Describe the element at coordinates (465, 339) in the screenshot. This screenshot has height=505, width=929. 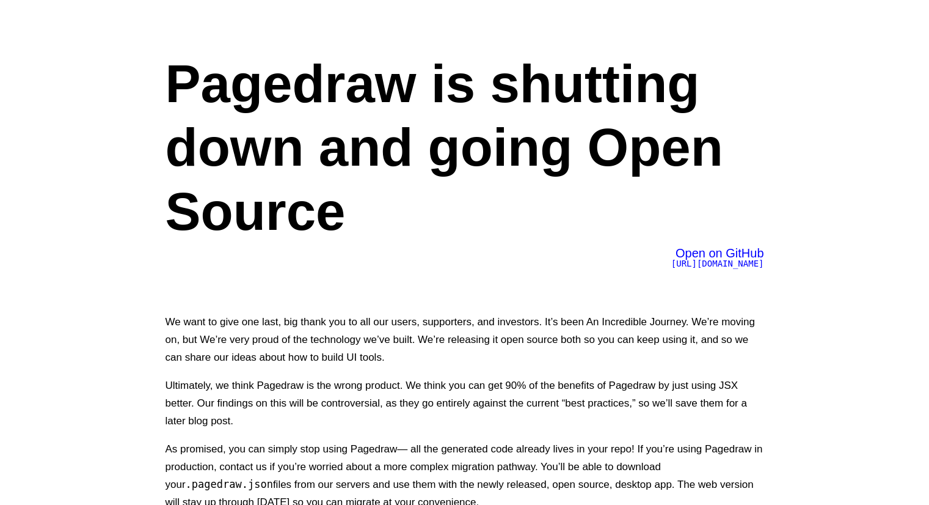
I see `p: We want to give one last, big thank you to all our users, supporters, and investors. It’s been An...` at that location.